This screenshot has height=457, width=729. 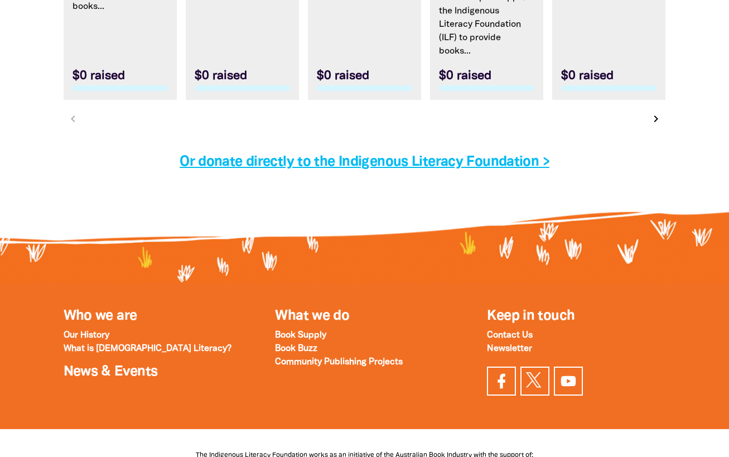 What do you see at coordinates (656, 119) in the screenshot?
I see `i: chevron_right` at bounding box center [656, 119].